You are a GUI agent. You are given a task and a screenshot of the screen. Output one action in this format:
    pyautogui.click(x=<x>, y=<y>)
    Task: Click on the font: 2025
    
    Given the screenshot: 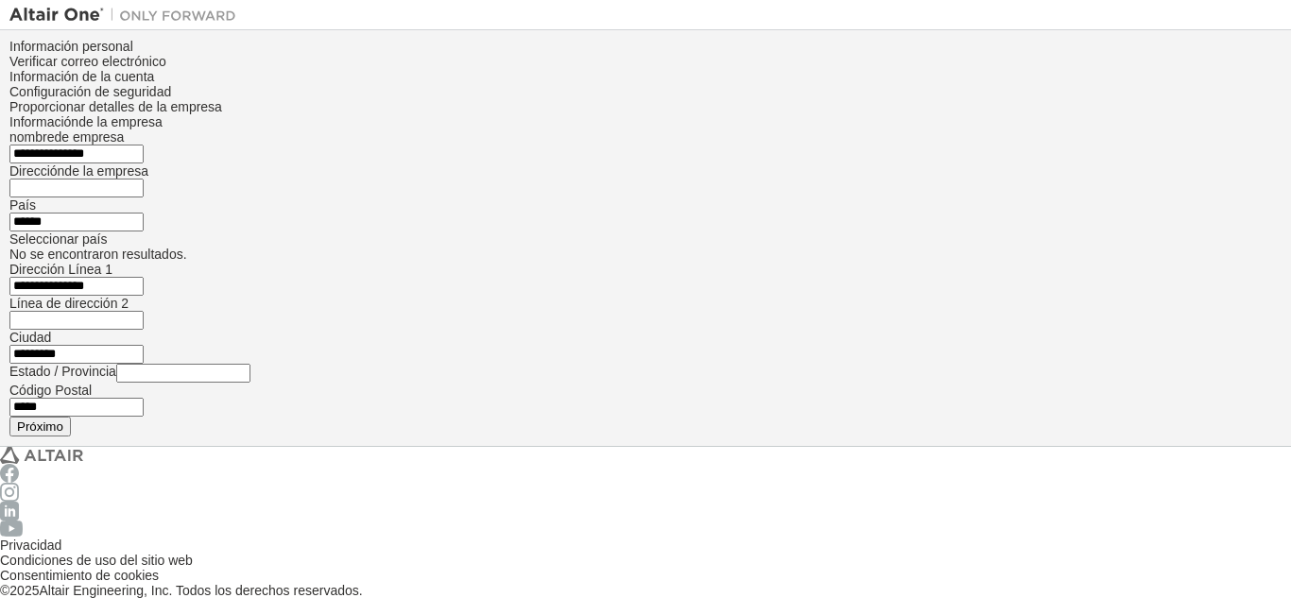 What is the action you would take?
    pyautogui.click(x=24, y=591)
    